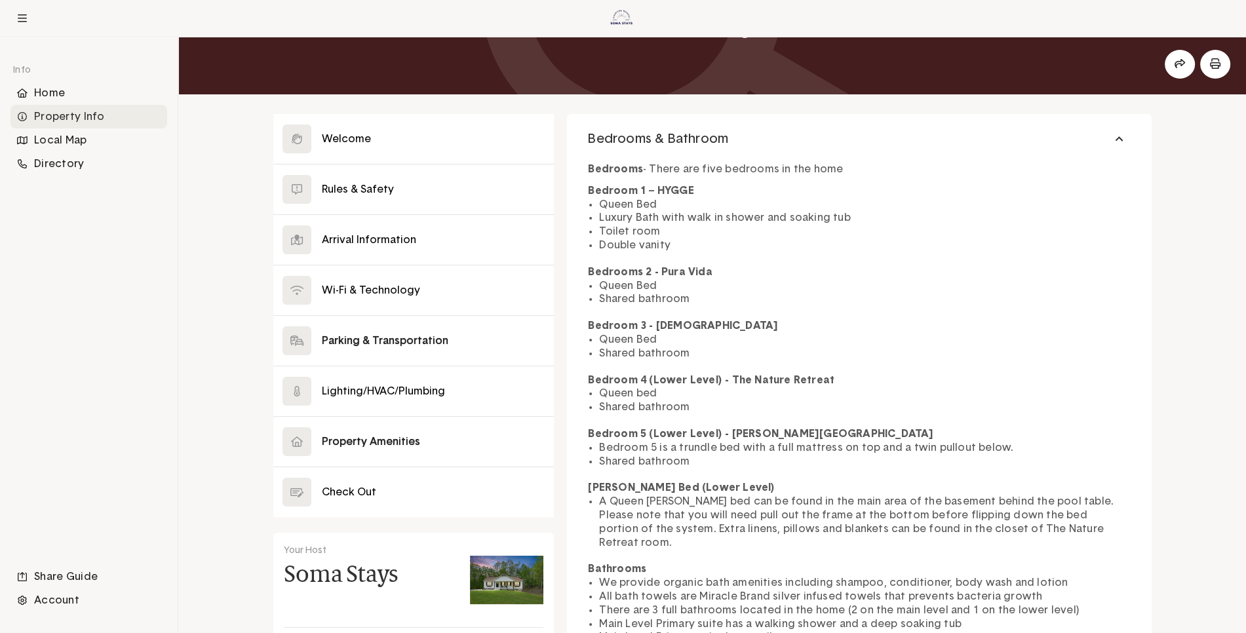  Describe the element at coordinates (859, 139) in the screenshot. I see `button: Bedrooms & Bathroom` at that location.